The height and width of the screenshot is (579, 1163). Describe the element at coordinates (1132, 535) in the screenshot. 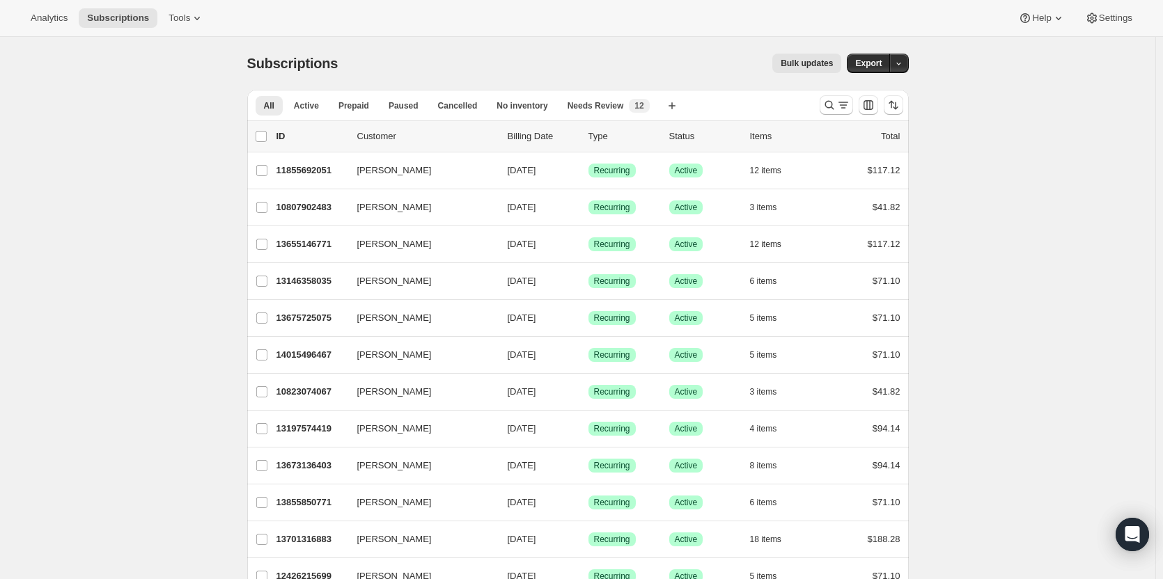

I see `div: Open Intercom Messenger` at that location.